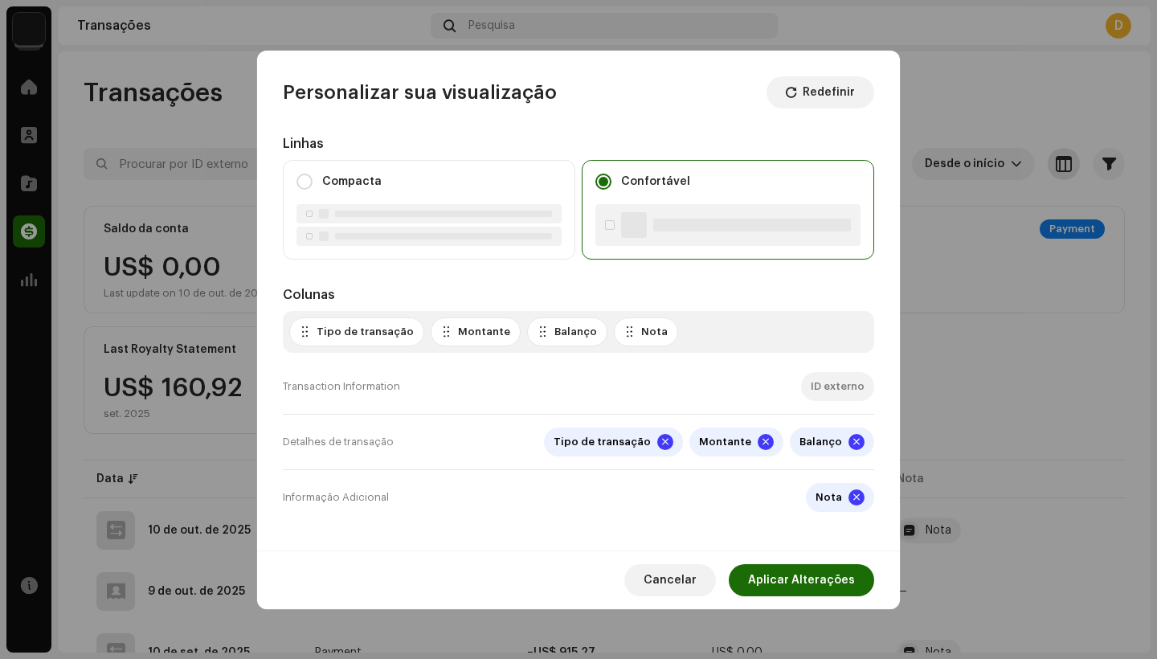 The height and width of the screenshot is (659, 1157). What do you see at coordinates (670, 580) in the screenshot?
I see `span: Cancelar` at bounding box center [670, 580].